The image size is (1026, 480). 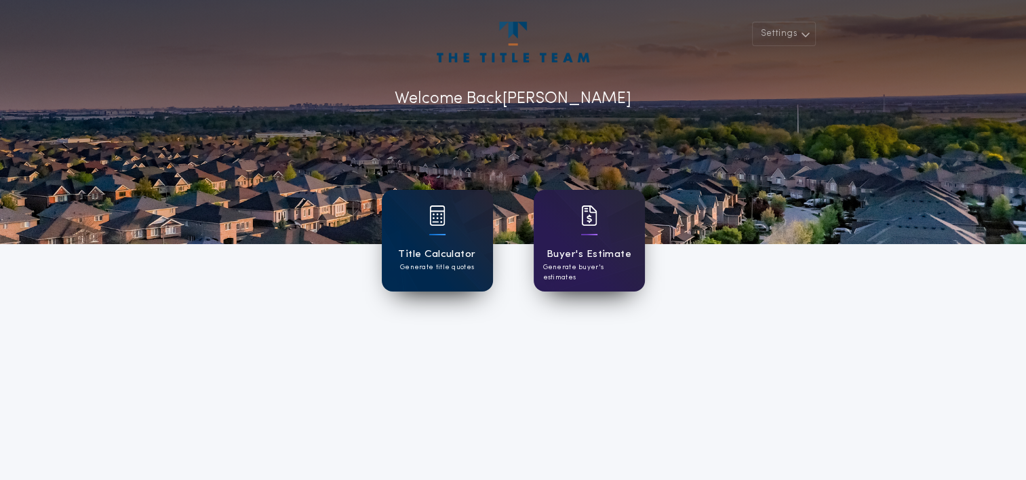 What do you see at coordinates (589, 241) in the screenshot?
I see `a: card iconBuyer's EstimateGenerate buyer's estimates` at bounding box center [589, 241].